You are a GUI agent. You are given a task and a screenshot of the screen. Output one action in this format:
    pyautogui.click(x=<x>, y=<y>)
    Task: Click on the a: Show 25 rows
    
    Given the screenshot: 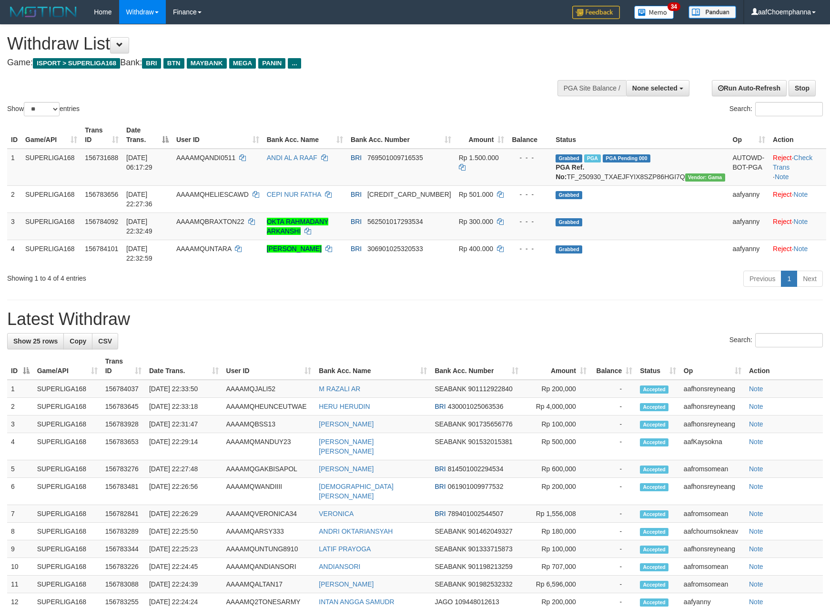 What is the action you would take?
    pyautogui.click(x=35, y=341)
    